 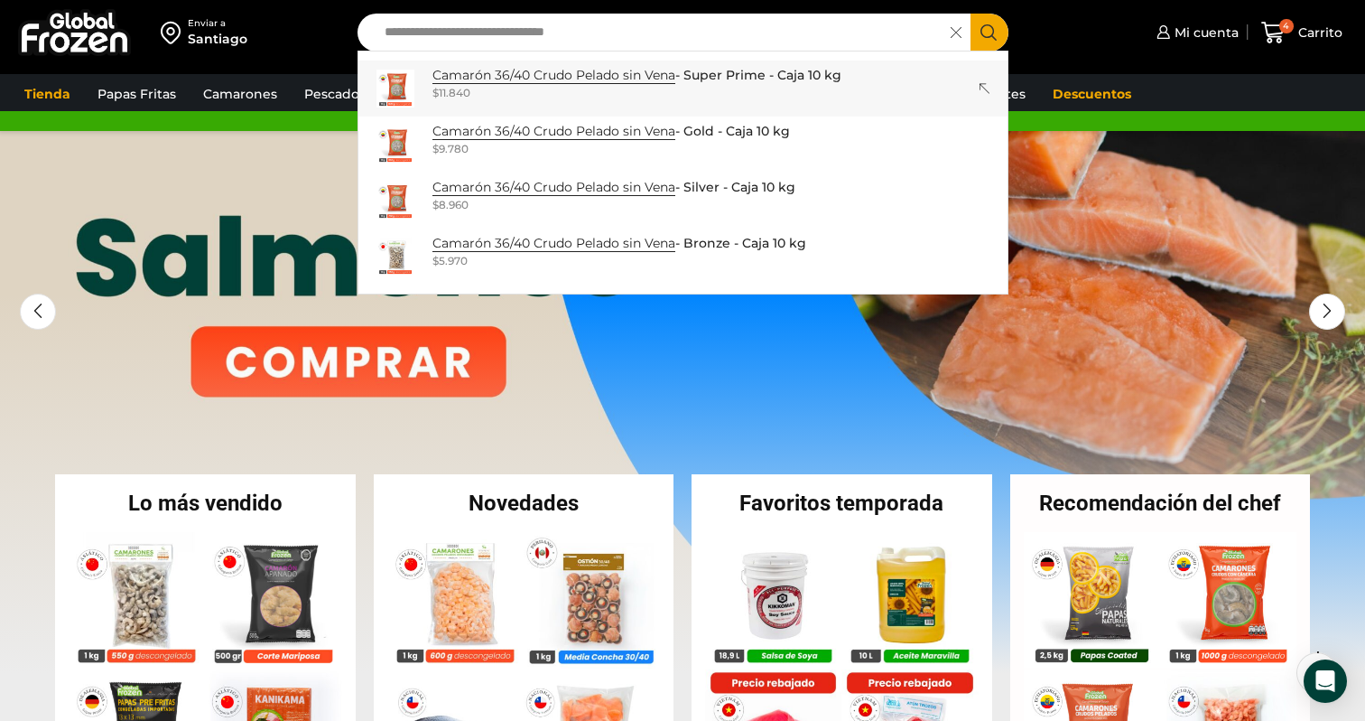 I want to click on a: Pescados y Mariscos, so click(x=370, y=94).